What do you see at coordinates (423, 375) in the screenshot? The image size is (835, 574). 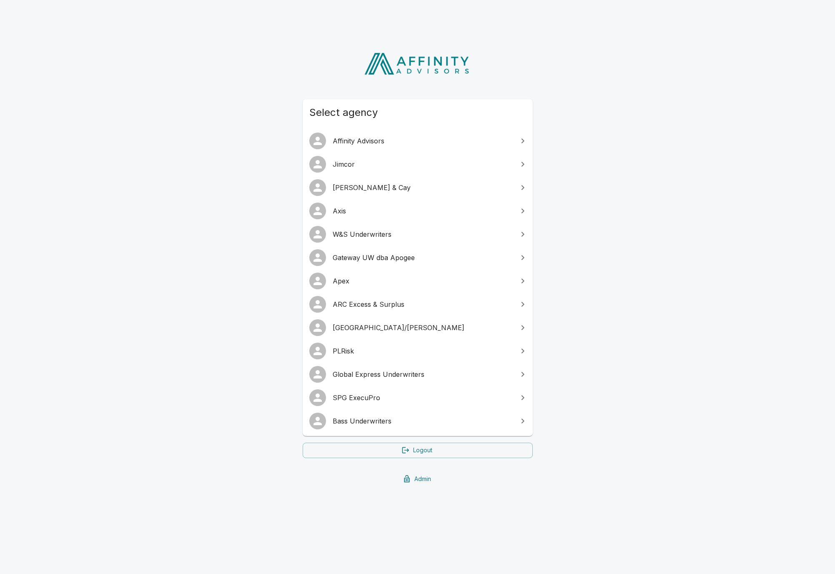 I see `span: Global Express Underwriters` at bounding box center [423, 375].